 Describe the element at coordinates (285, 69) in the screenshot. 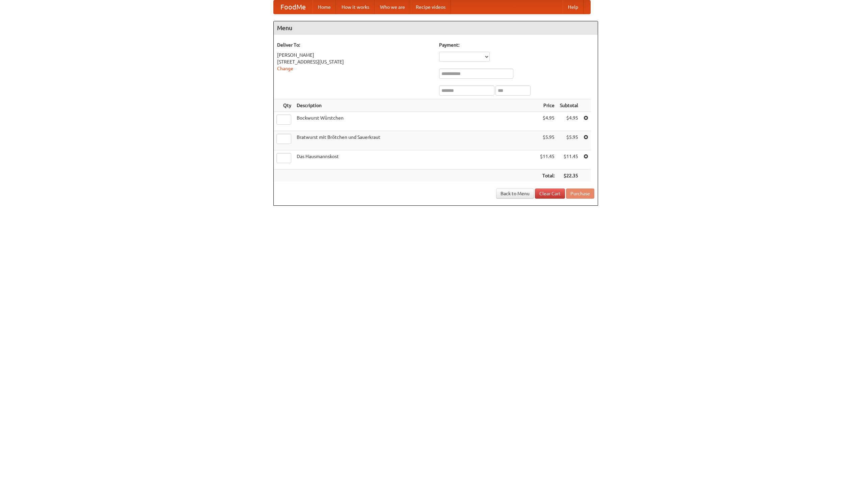

I see `a: Change` at that location.